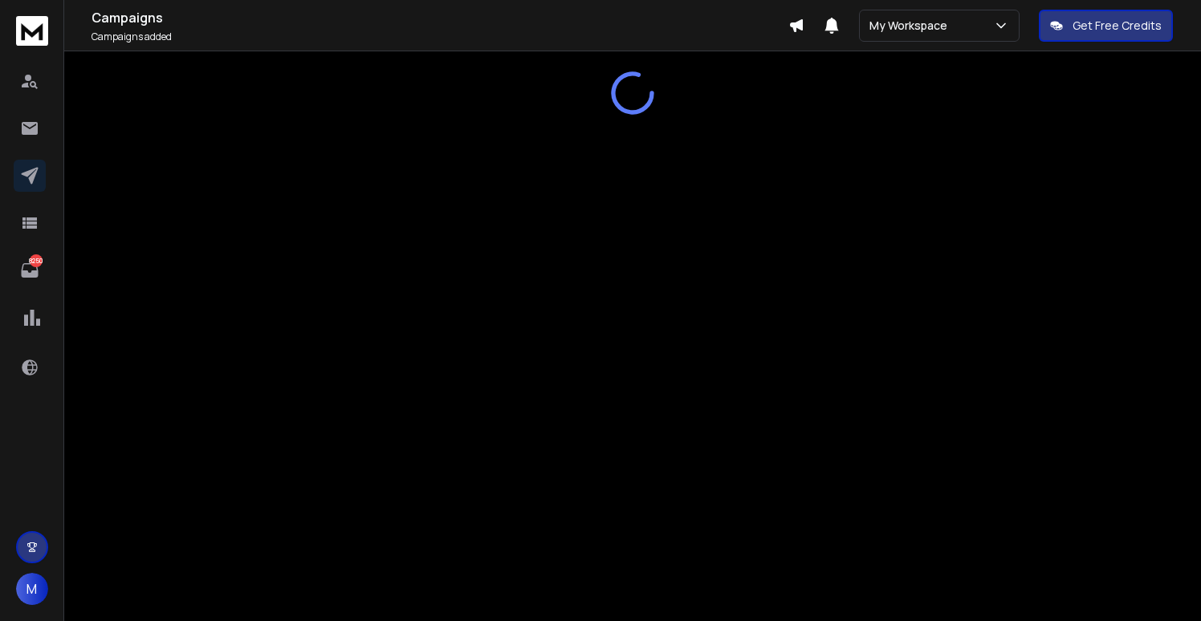 The image size is (1201, 621). Describe the element at coordinates (1106, 26) in the screenshot. I see `button: Get Free Credits` at that location.